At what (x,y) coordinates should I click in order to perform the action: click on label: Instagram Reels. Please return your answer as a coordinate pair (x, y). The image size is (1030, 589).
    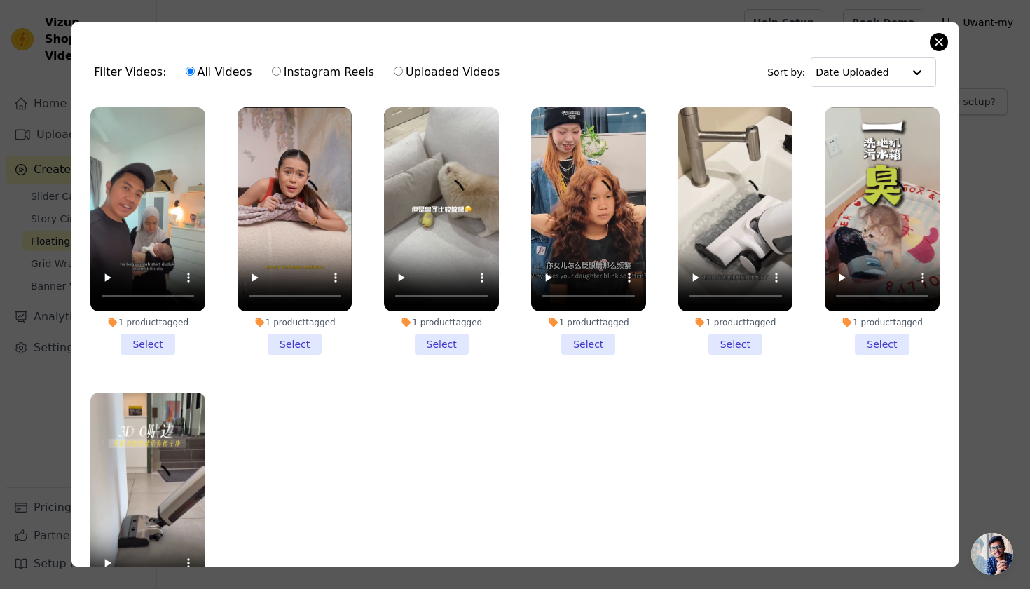
    Looking at the image, I should click on (323, 72).